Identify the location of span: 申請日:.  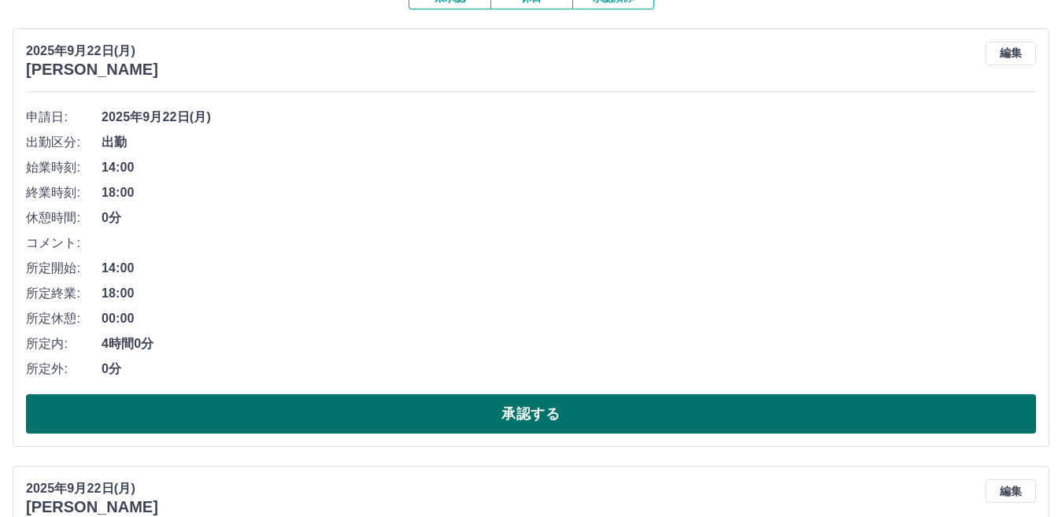
(64, 117).